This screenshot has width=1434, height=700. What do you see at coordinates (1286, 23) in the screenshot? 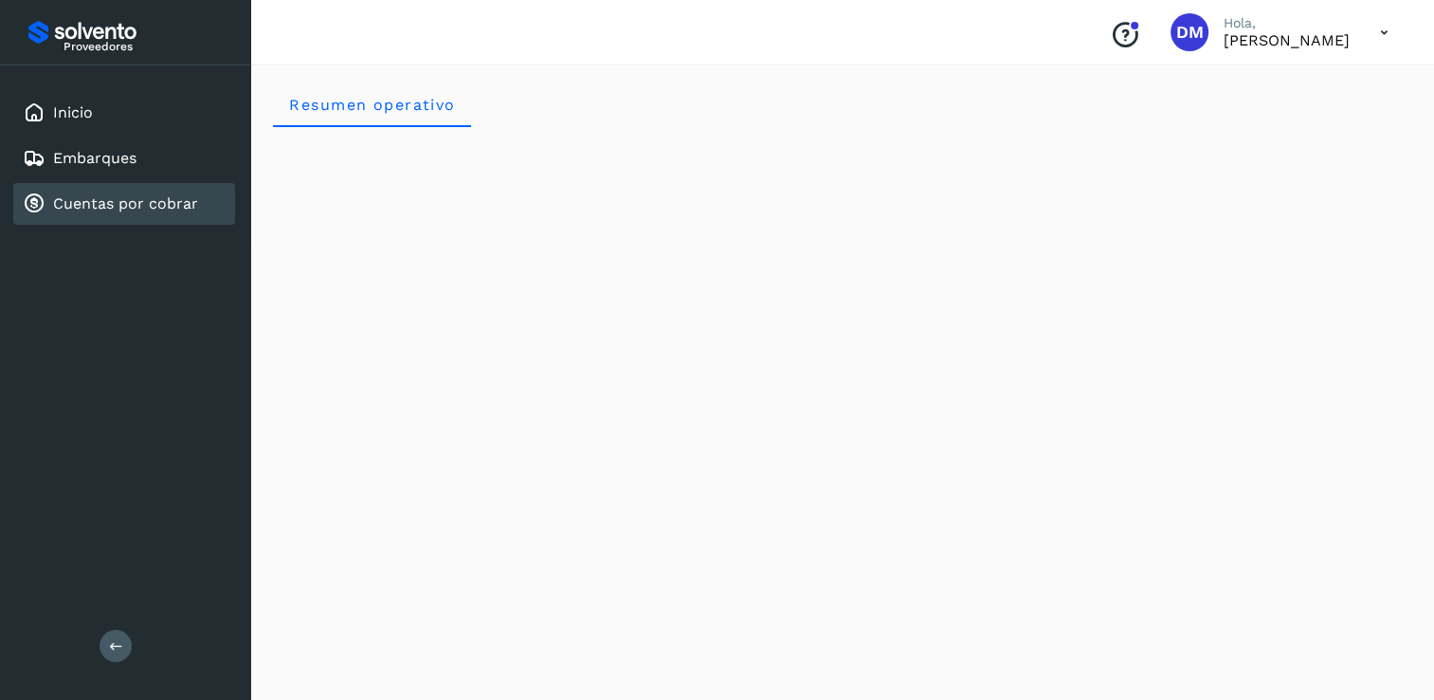
I see `p: Hola,` at bounding box center [1286, 23].